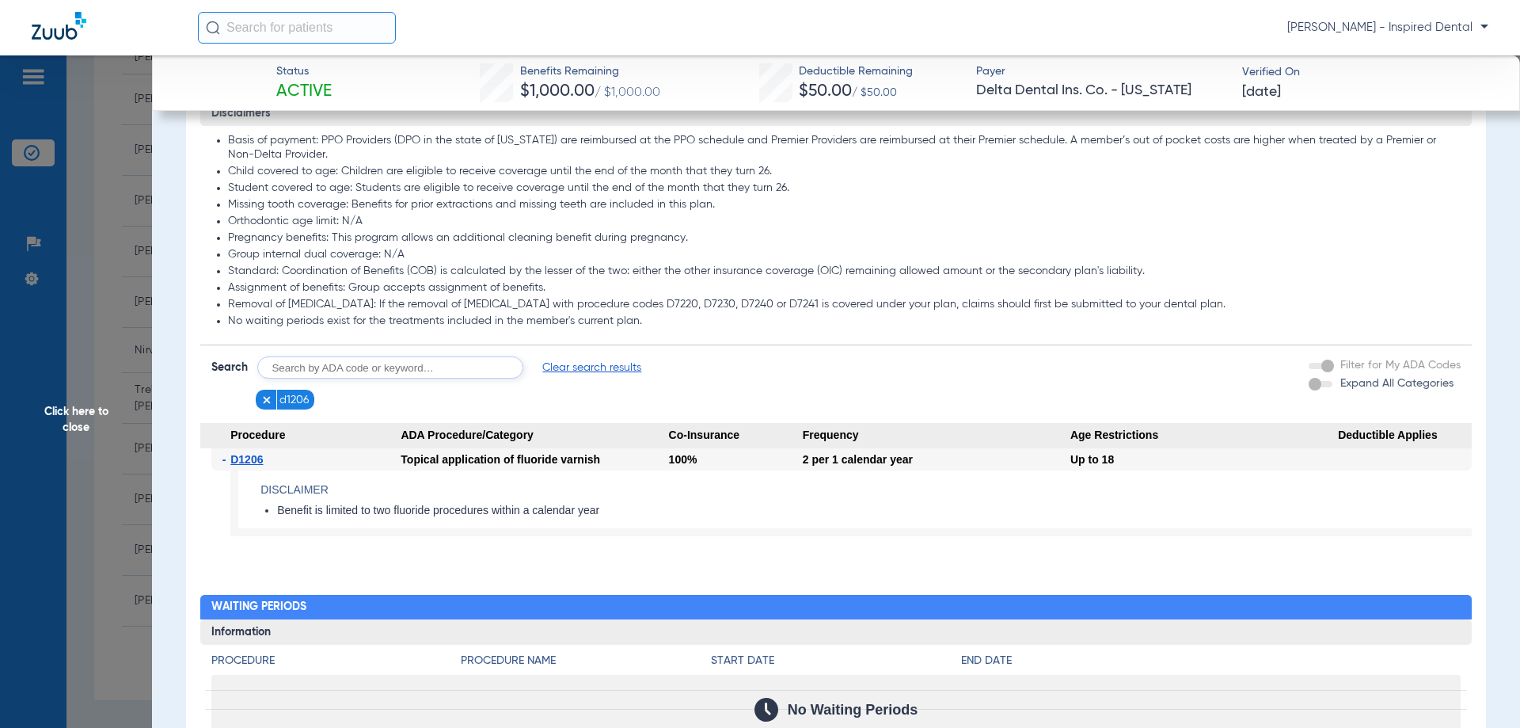  What do you see at coordinates (591, 367) in the screenshot?
I see `span: Clear search results` at bounding box center [591, 367].